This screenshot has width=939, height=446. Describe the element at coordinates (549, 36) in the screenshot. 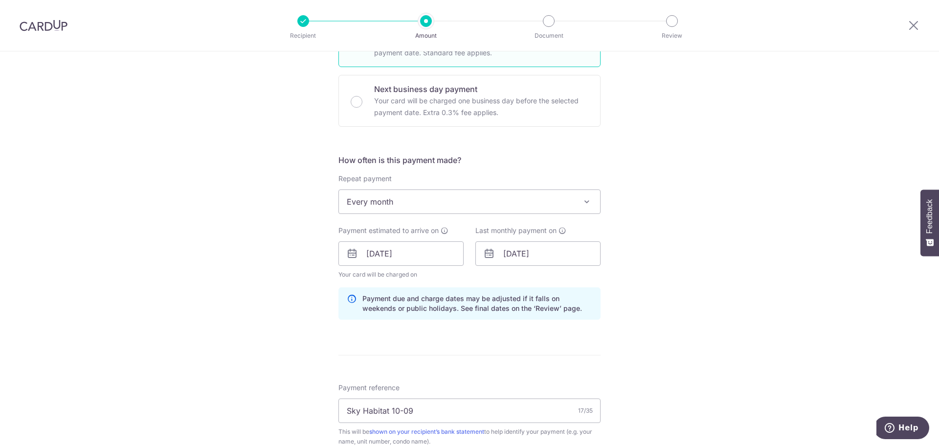

I see `p: Document` at that location.